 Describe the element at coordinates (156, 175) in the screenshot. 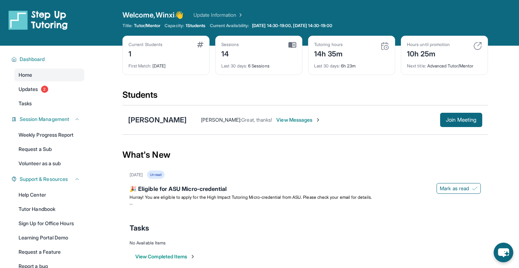

I see `div: Unread` at that location.